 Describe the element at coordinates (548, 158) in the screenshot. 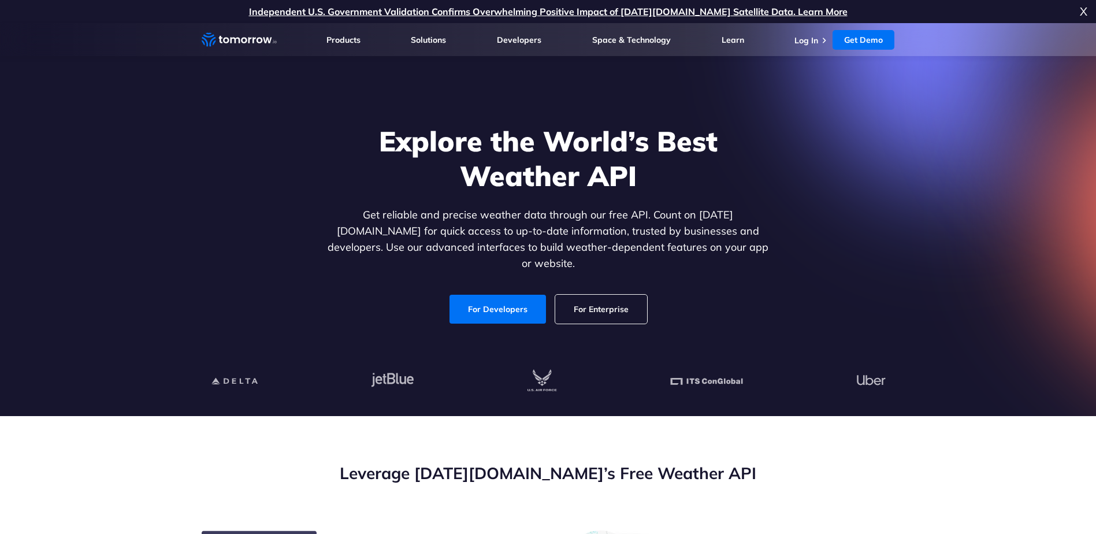

I see `h1: Explore the World’s Best Weather API` at that location.